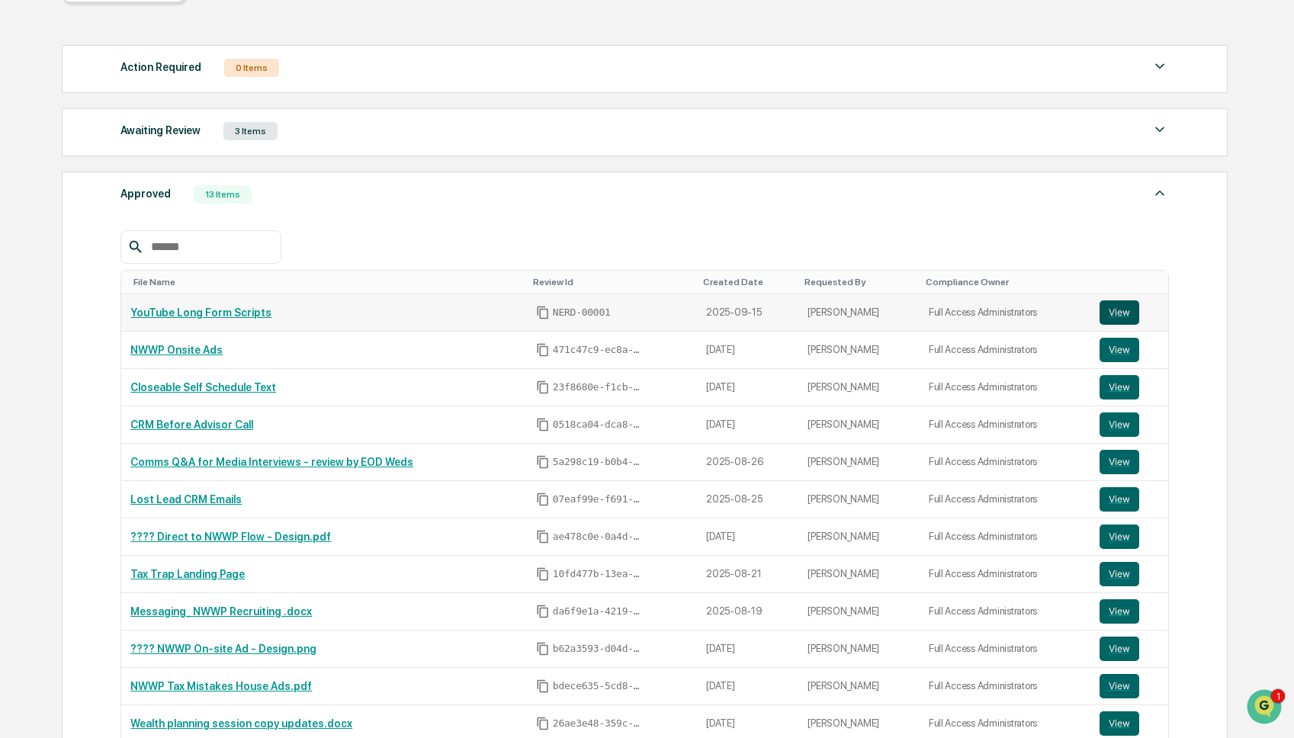  What do you see at coordinates (27, 205) in the screenshot?
I see `img: Jack Rasmussen` at bounding box center [27, 205].